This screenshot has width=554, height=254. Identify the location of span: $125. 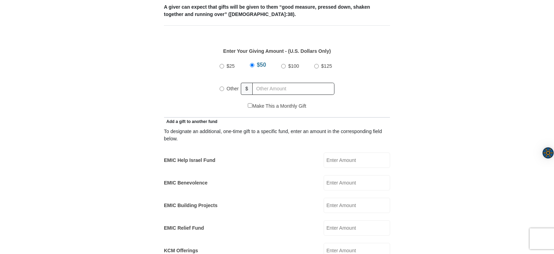
(327, 66).